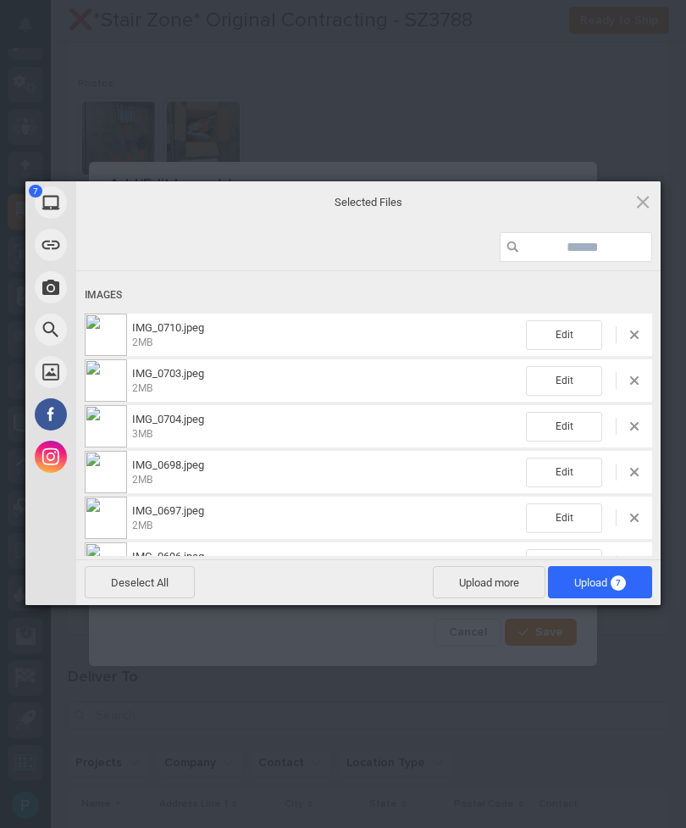 Image resolution: width=686 pixels, height=828 pixels. What do you see at coordinates (106, 518) in the screenshot?
I see `img: 0690dadf-a3e5-4e92-8707-1107325d8e53` at bounding box center [106, 518].